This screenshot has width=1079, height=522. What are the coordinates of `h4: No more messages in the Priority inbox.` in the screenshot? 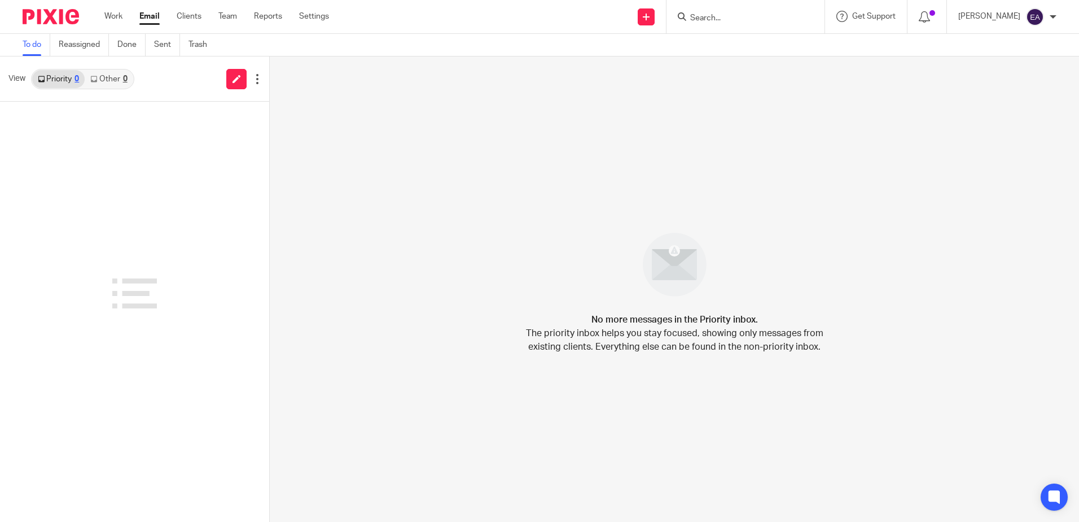 It's located at (675, 320).